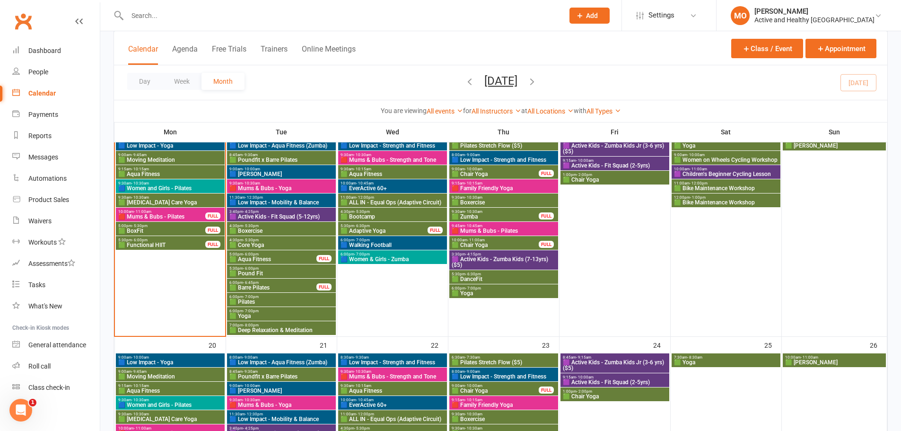  I want to click on span: 🟩 Zumba, so click(495, 217).